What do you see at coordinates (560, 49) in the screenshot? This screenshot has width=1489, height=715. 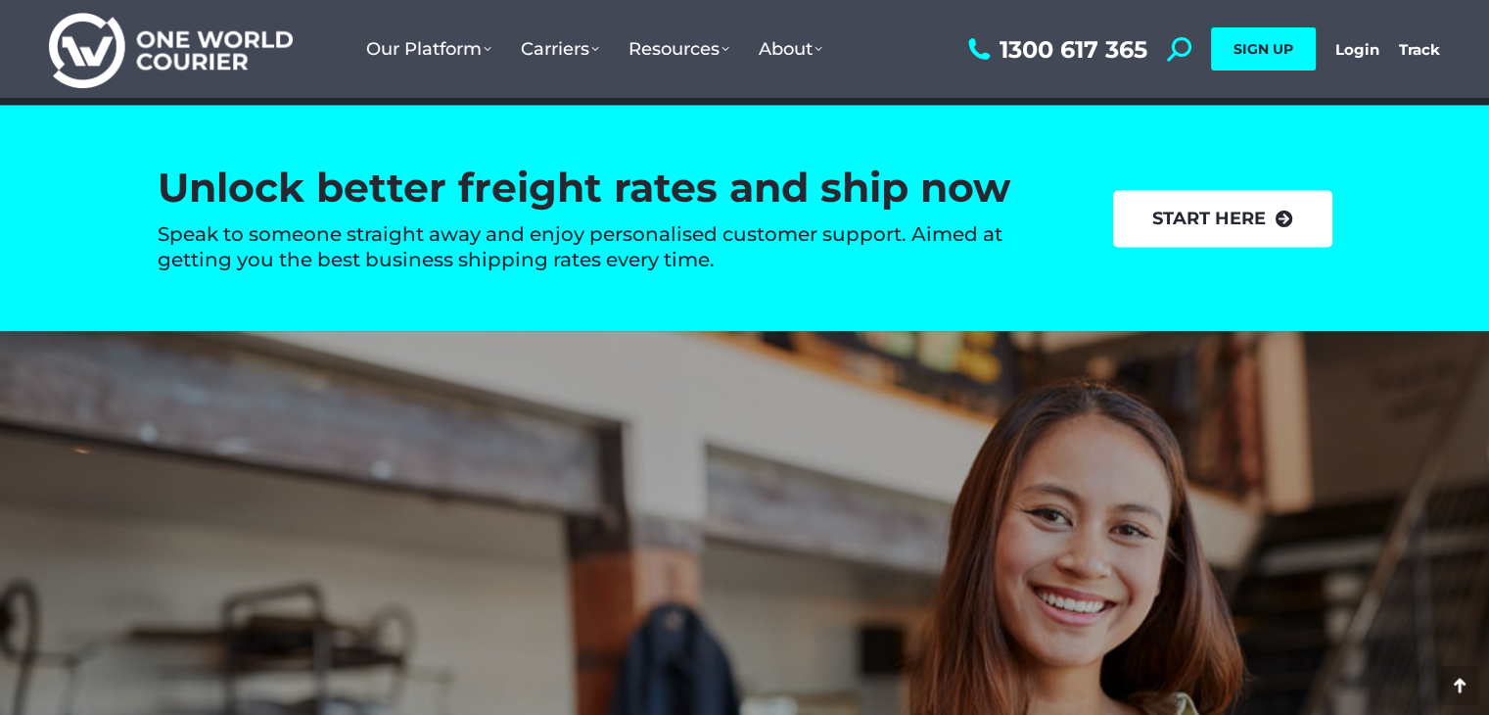 I see `a: Carriers` at bounding box center [560, 49].